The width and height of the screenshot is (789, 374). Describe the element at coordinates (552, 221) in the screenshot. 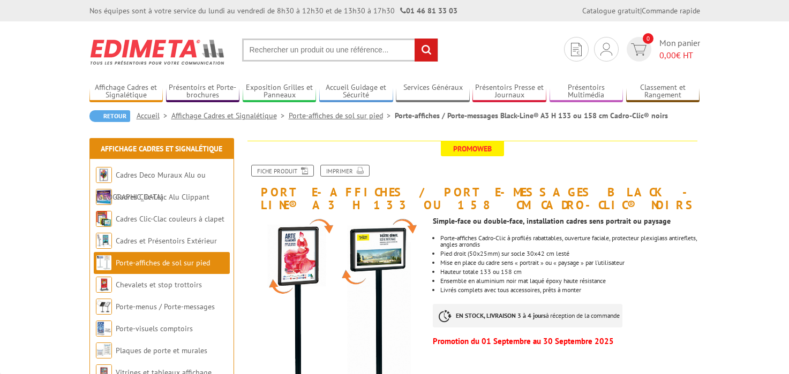

I see `strong: Simple-face ou double-face, installation cadres sens portrait ou paysage` at that location.